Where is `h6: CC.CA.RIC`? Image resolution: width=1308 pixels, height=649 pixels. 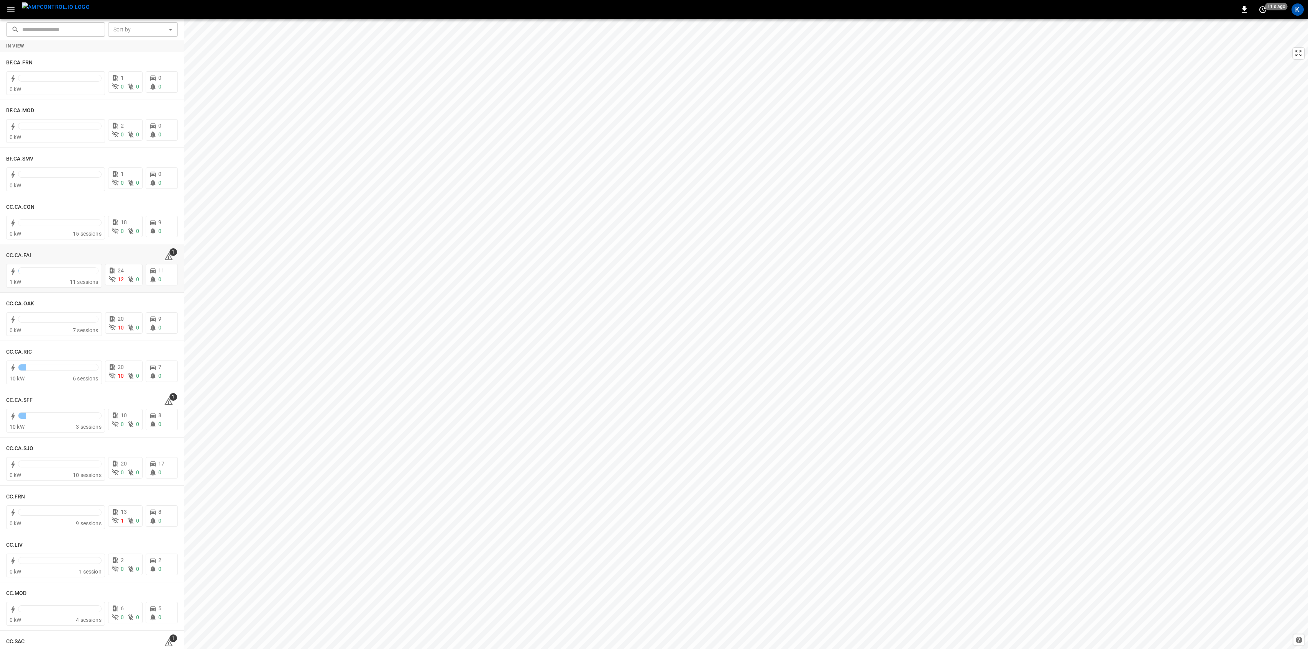 h6: CC.CA.RIC is located at coordinates (19, 352).